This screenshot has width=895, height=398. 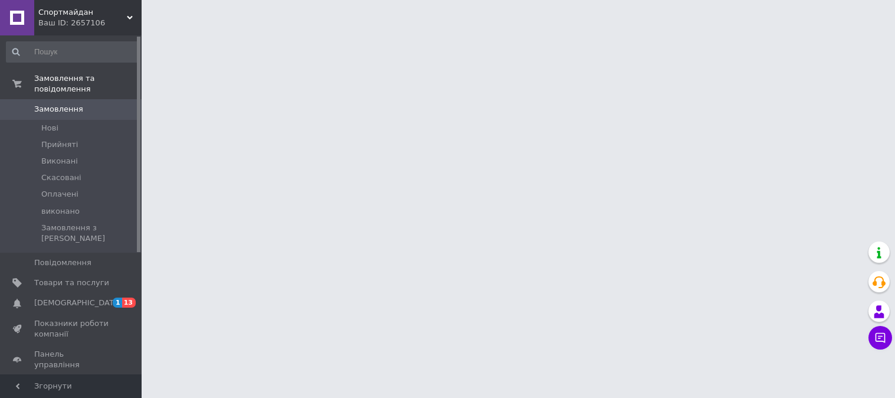 What do you see at coordinates (117, 302) in the screenshot?
I see `span: 1` at bounding box center [117, 302].